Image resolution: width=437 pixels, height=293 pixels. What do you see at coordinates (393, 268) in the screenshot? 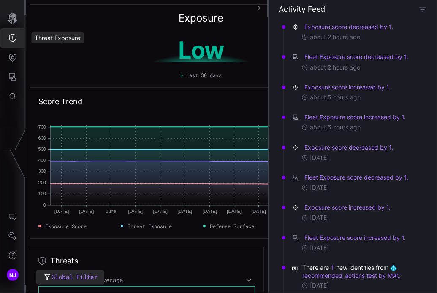
I see `img: Azure AD` at bounding box center [393, 268].